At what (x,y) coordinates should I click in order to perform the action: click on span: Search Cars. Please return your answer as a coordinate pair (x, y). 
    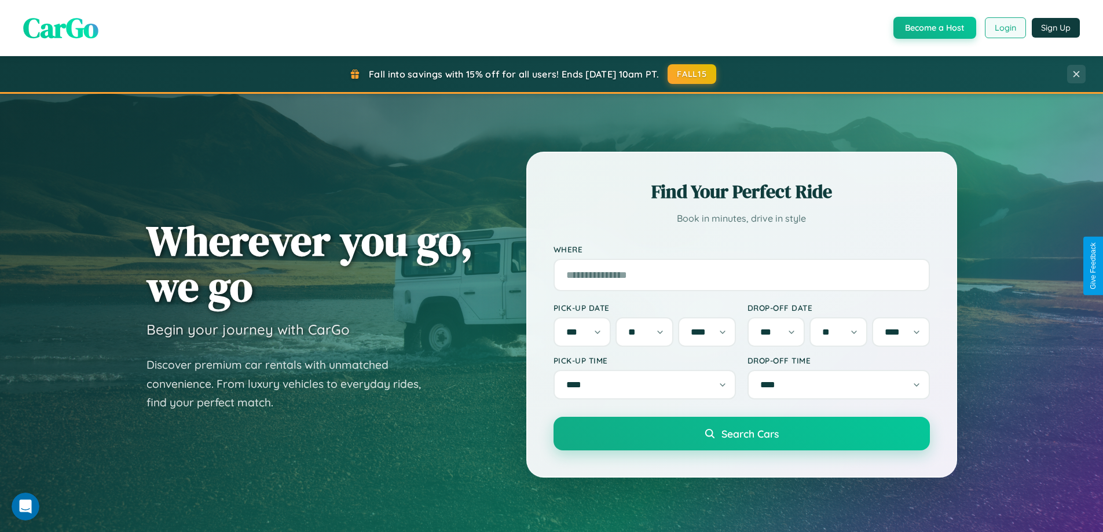
    Looking at the image, I should click on (750, 434).